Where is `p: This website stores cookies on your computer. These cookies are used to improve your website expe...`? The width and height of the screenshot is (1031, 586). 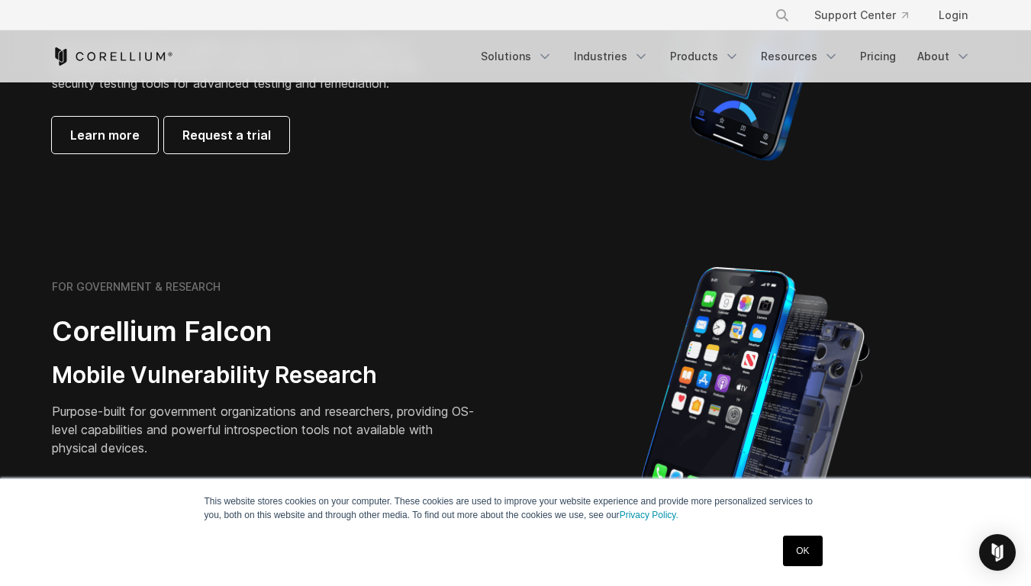
p: This website stores cookies on your computer. These cookies are used to improve your website expe... is located at coordinates (516, 508).